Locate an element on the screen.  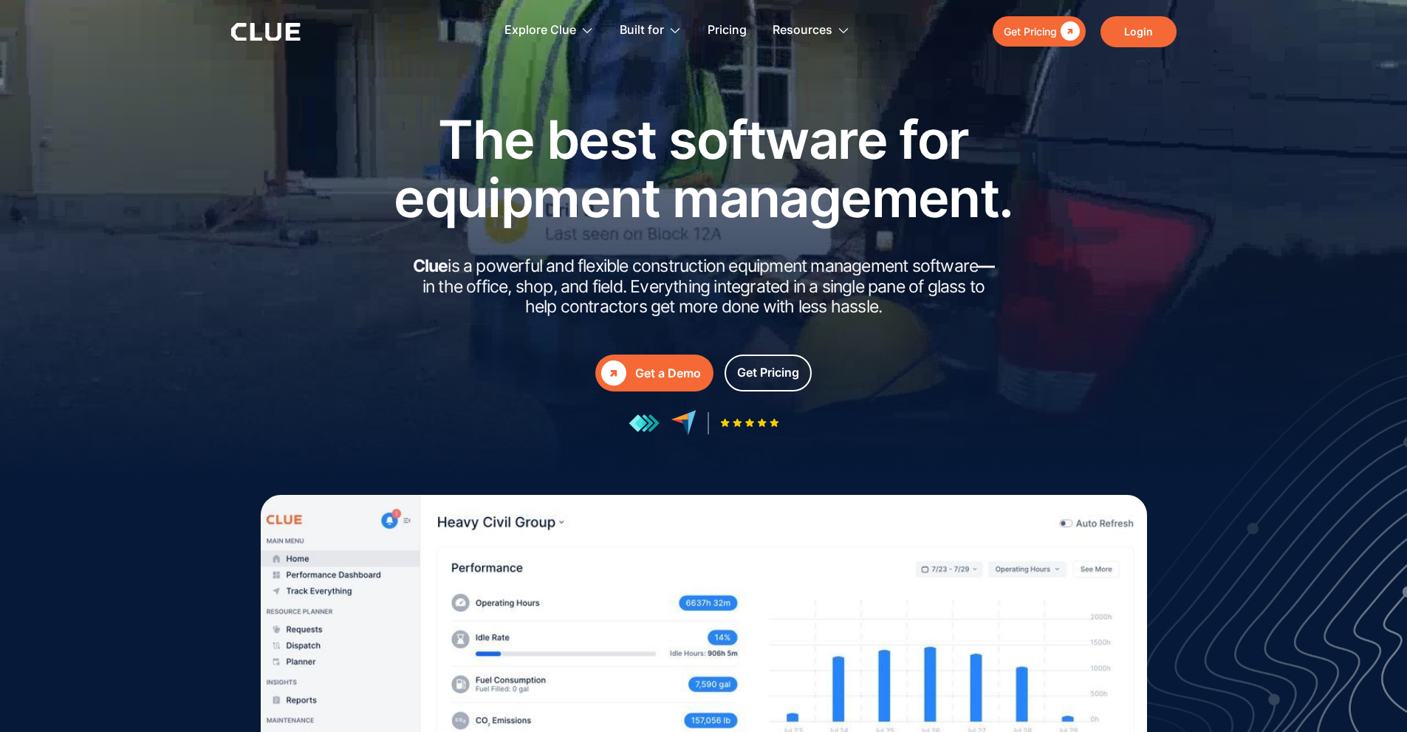
h2: is a powerful and flexible construction equipment management software in the office, shop, and fi... is located at coordinates (704, 287).